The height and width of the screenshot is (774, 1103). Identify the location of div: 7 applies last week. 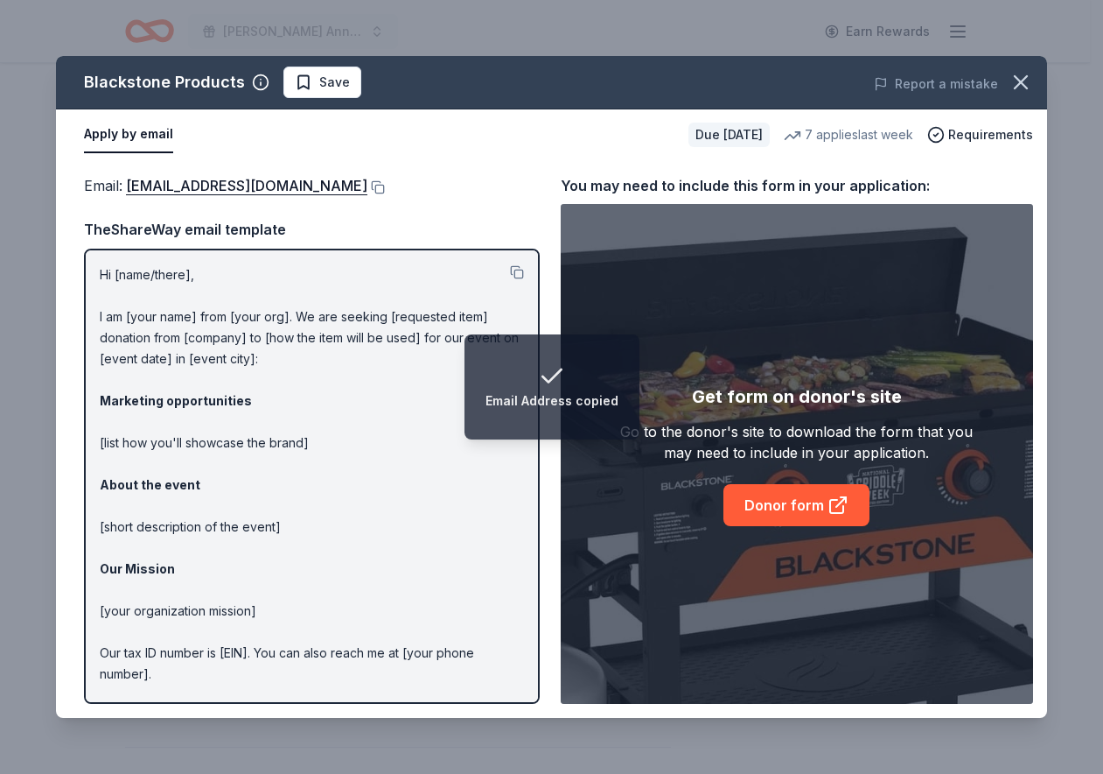
(849, 135).